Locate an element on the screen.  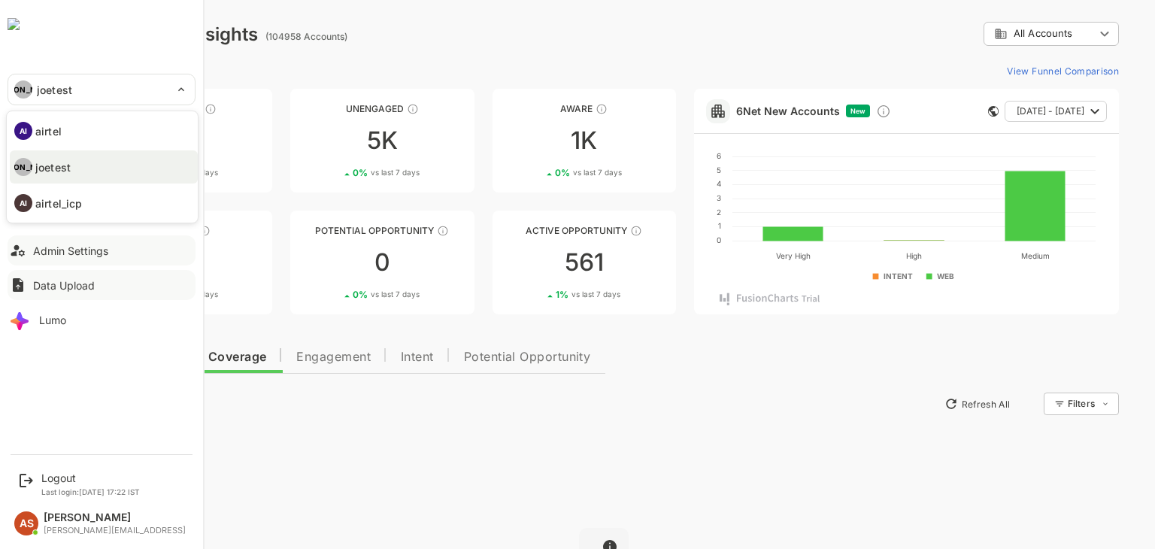
div: These accounts have not shown enough engagement and need nurturing is located at coordinates (360, 109).